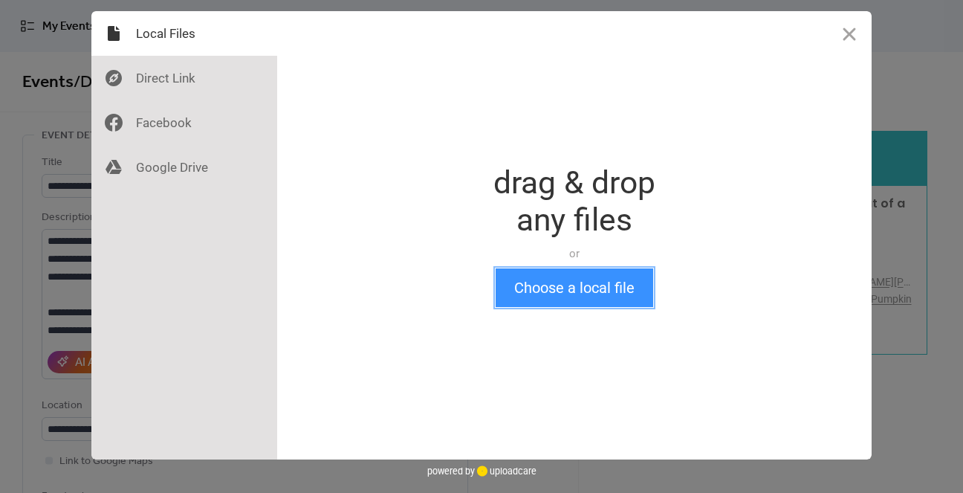  What do you see at coordinates (184, 78) in the screenshot?
I see `div: Direct Link` at bounding box center [184, 78].